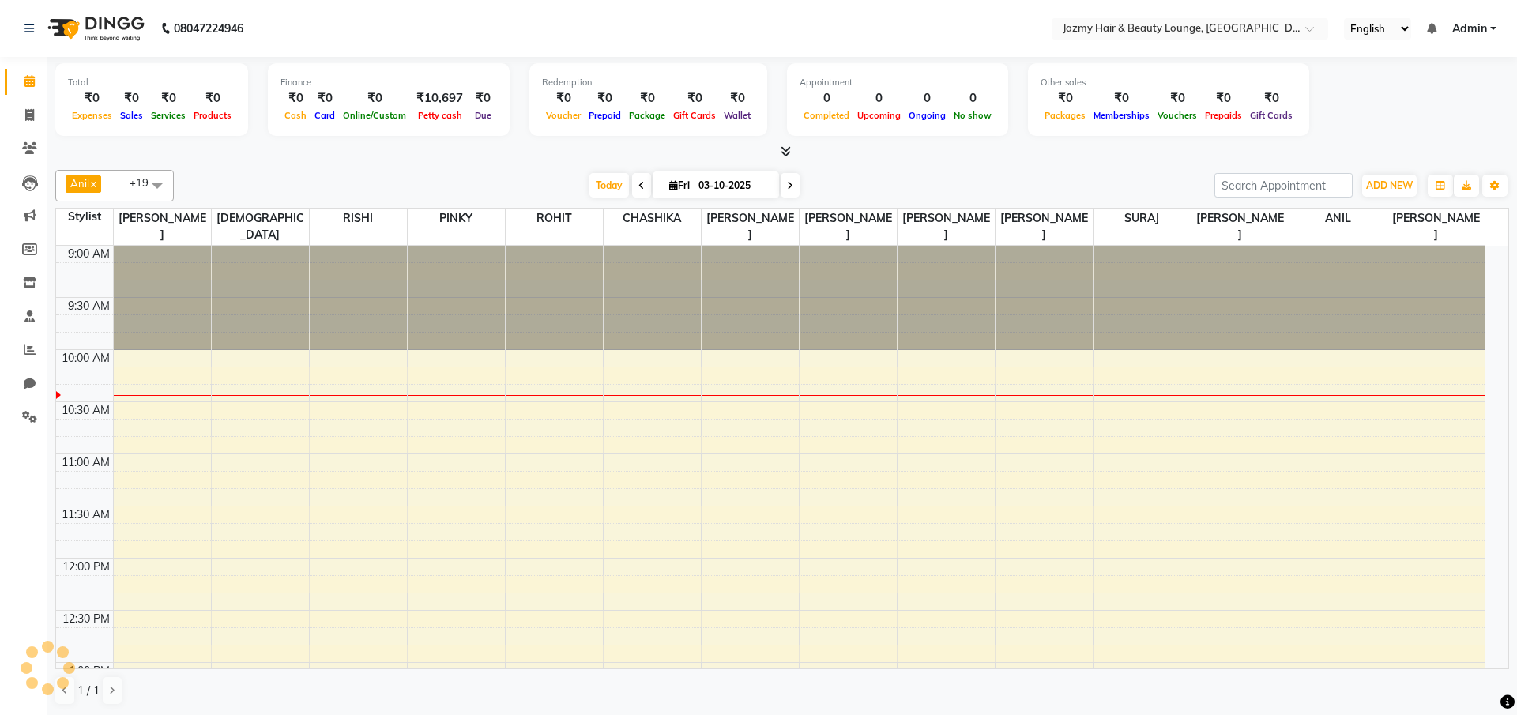  Describe the element at coordinates (89, 306) in the screenshot. I see `div: 9:30 AM` at that location.